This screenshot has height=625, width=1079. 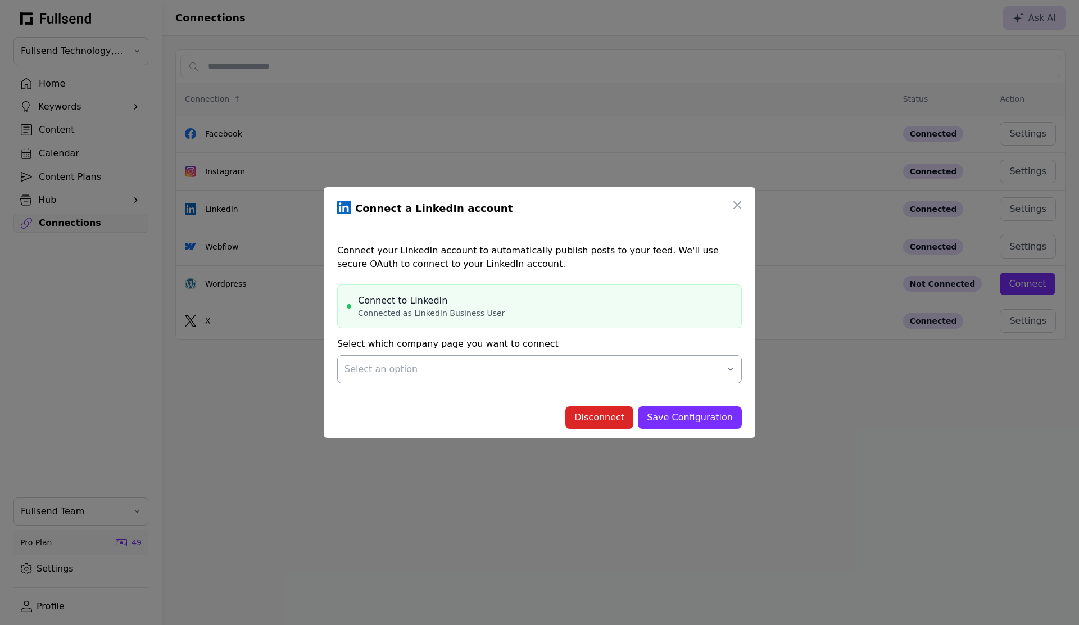 What do you see at coordinates (344, 207) in the screenshot?
I see `img: LinkedIn` at bounding box center [344, 207].